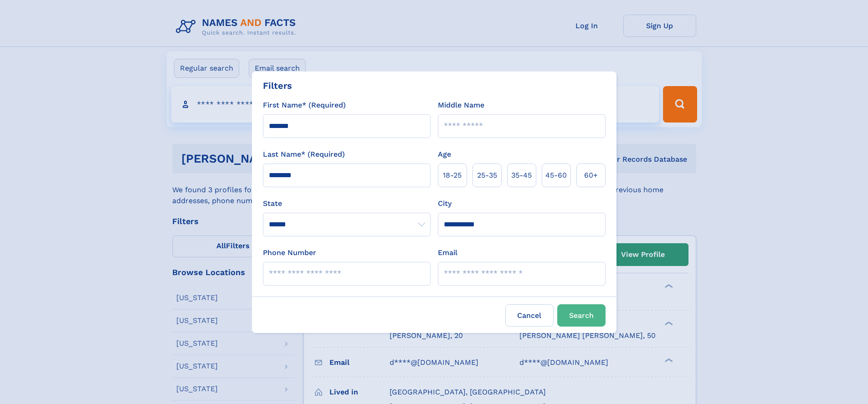 This screenshot has width=868, height=404. I want to click on label: City, so click(445, 204).